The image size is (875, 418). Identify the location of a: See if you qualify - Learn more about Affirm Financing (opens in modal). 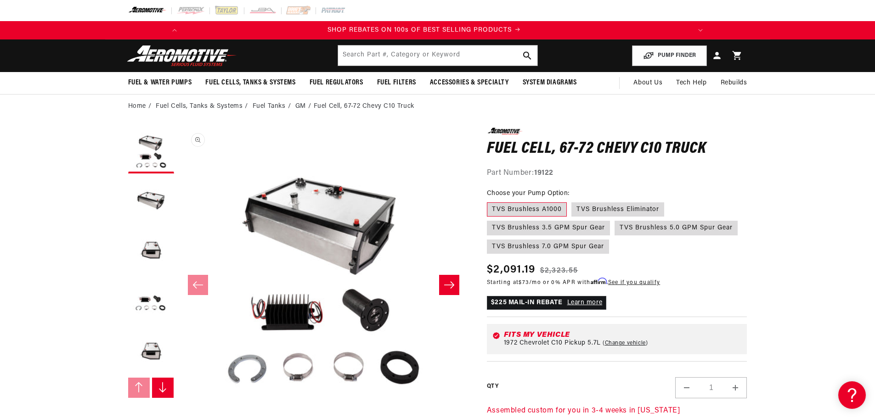
(634, 283).